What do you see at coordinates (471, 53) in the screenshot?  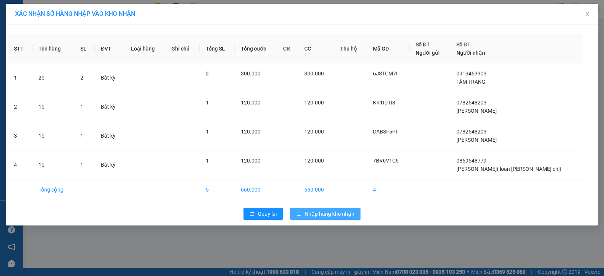 I see `span: Người nhận` at bounding box center [471, 53].